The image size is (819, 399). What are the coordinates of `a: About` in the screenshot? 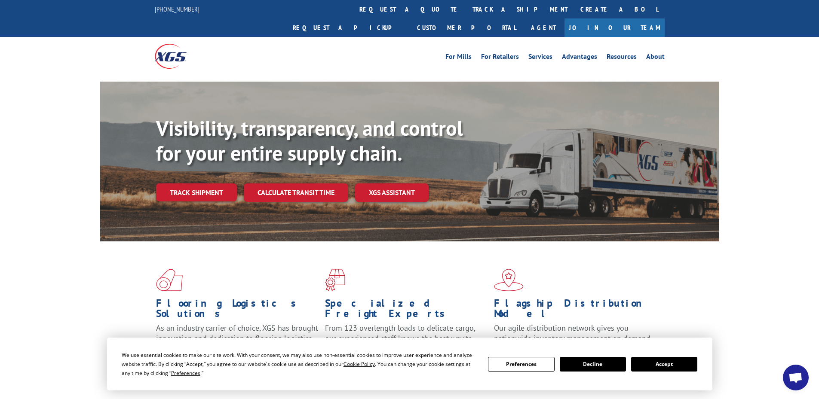 It's located at (655, 58).